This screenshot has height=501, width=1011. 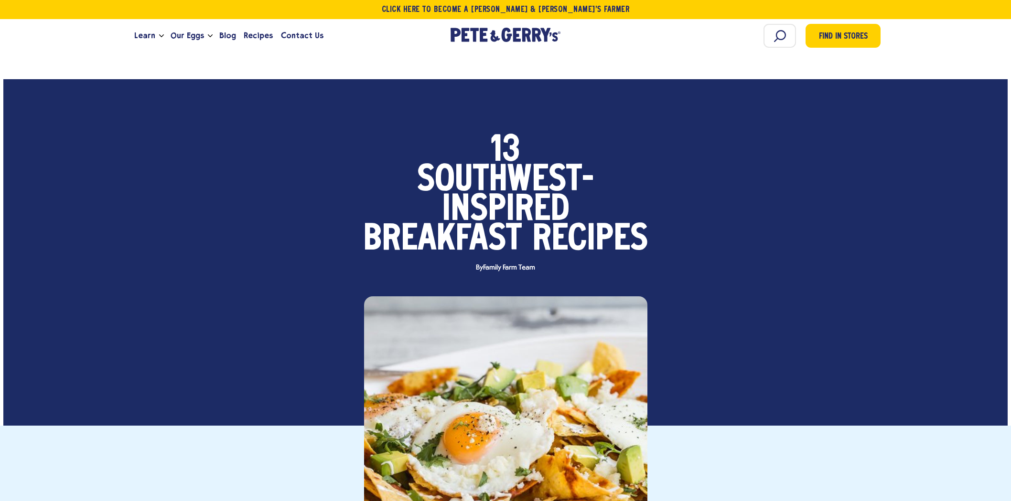 I want to click on a: Contact Us, so click(x=302, y=36).